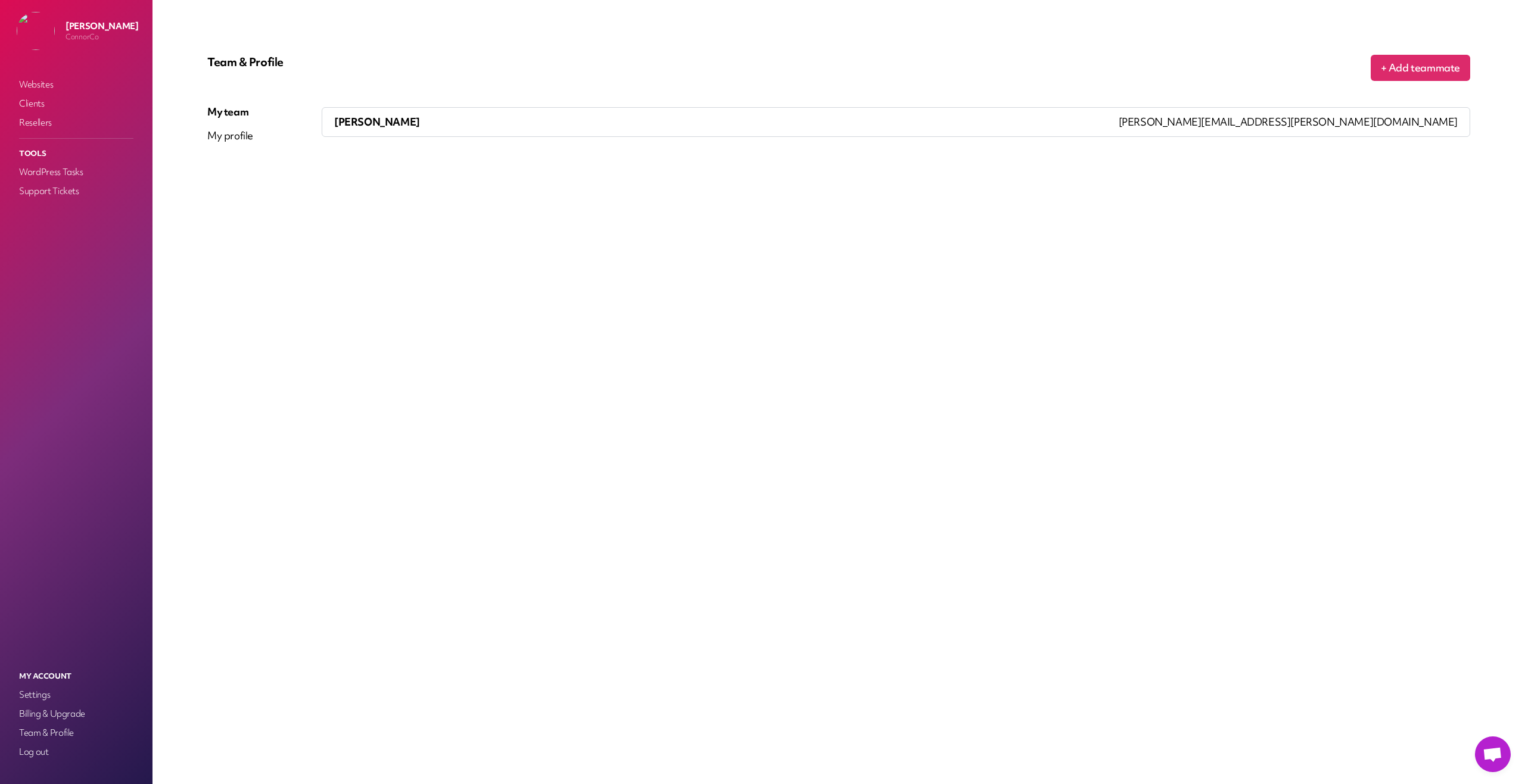 The width and height of the screenshot is (1525, 784). What do you see at coordinates (76, 123) in the screenshot?
I see `a: Resellers` at bounding box center [76, 123].